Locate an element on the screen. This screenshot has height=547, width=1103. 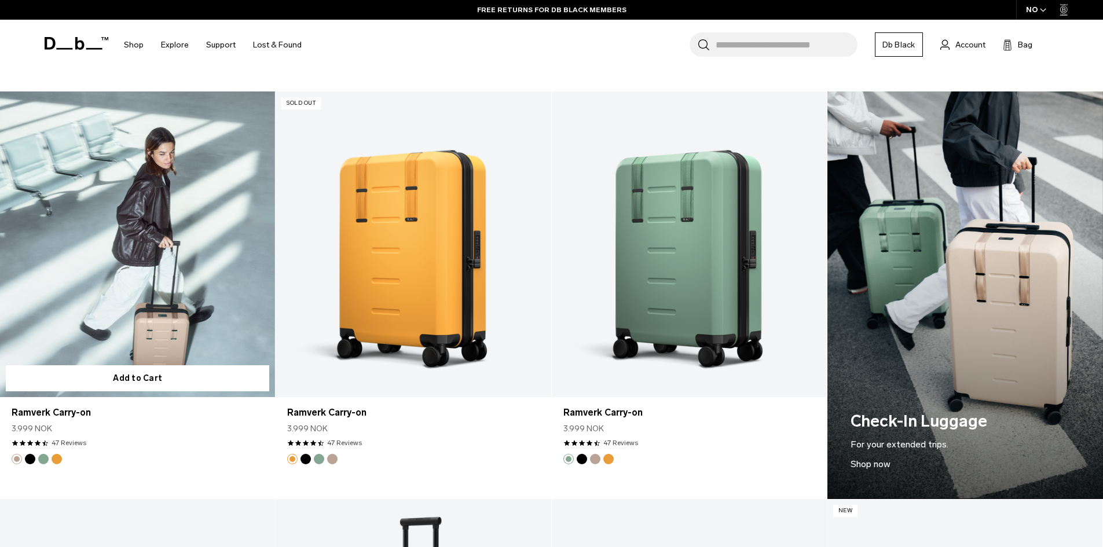
span: Bag is located at coordinates (1025, 45).